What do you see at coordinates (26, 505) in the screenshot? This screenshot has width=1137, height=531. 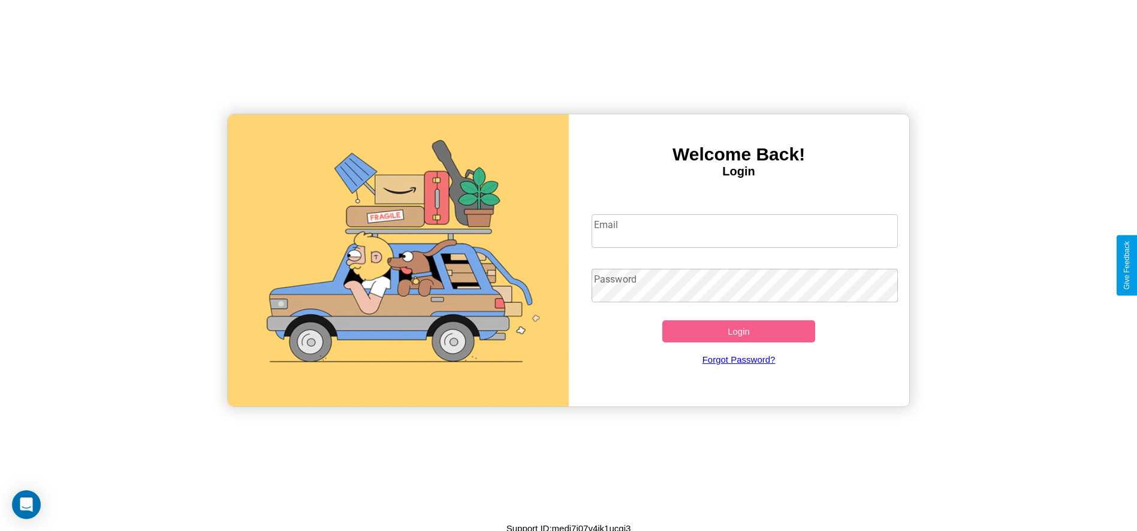 I see `div: Open Intercom Messenger` at bounding box center [26, 505].